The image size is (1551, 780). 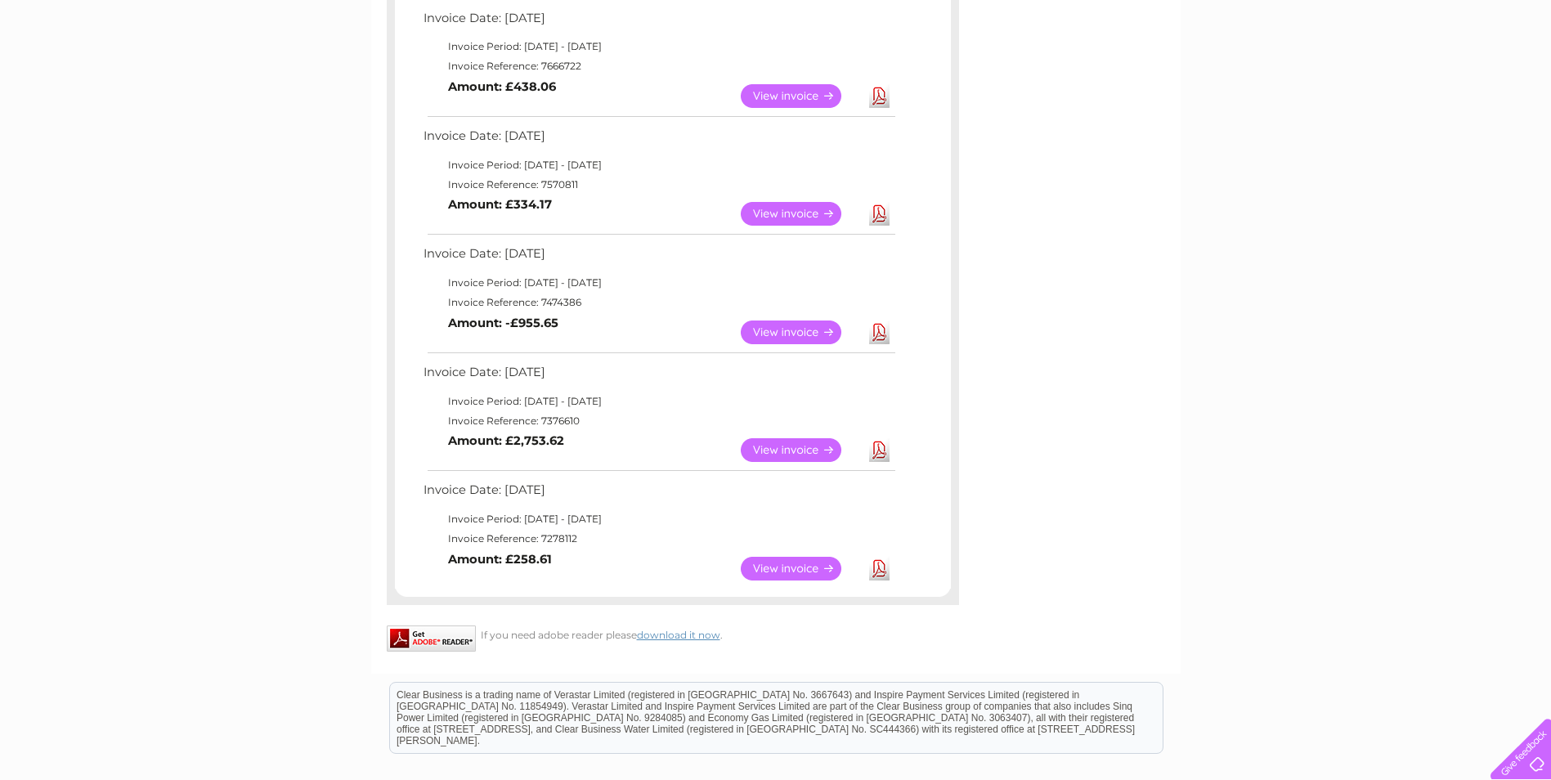 What do you see at coordinates (658, 66) in the screenshot?
I see `td: Invoice Reference: 7666722` at bounding box center [658, 66].